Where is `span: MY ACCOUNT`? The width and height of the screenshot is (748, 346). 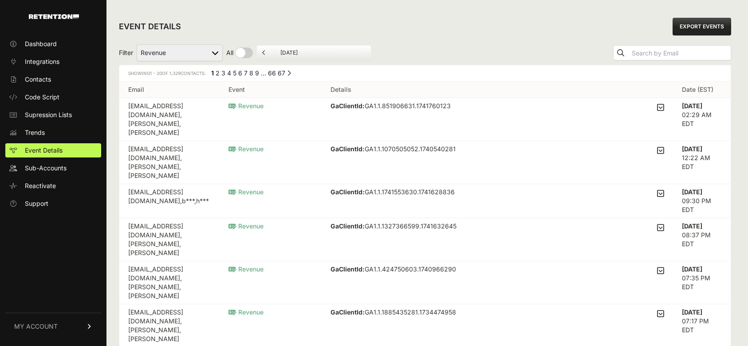 span: MY ACCOUNT is located at coordinates (36, 326).